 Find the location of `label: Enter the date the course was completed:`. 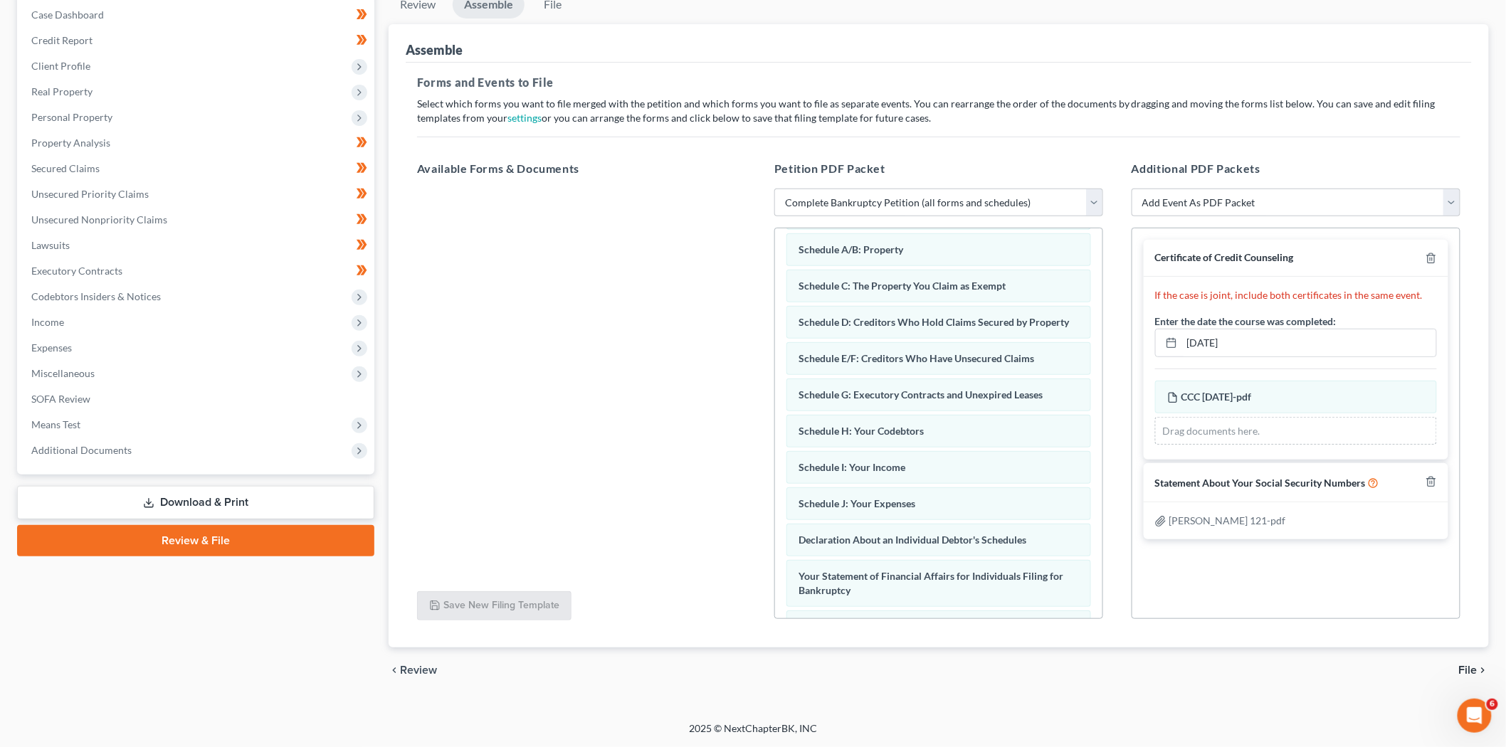

label: Enter the date the course was completed: is located at coordinates (1245, 321).